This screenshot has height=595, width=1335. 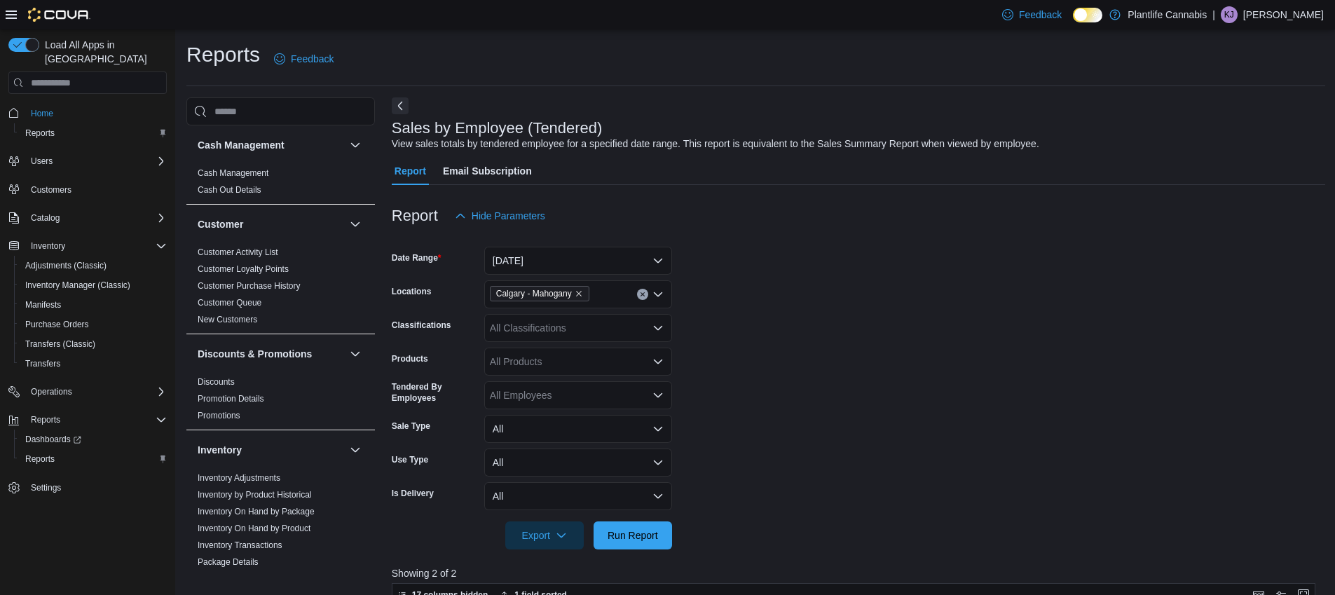 I want to click on h3: Inventory, so click(x=219, y=450).